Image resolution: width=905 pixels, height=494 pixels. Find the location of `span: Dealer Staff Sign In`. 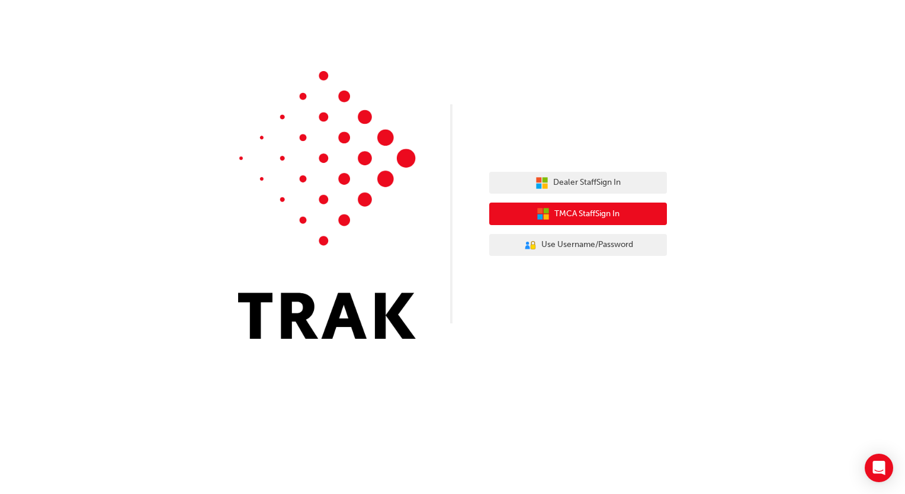

span: Dealer Staff Sign In is located at coordinates (587, 182).